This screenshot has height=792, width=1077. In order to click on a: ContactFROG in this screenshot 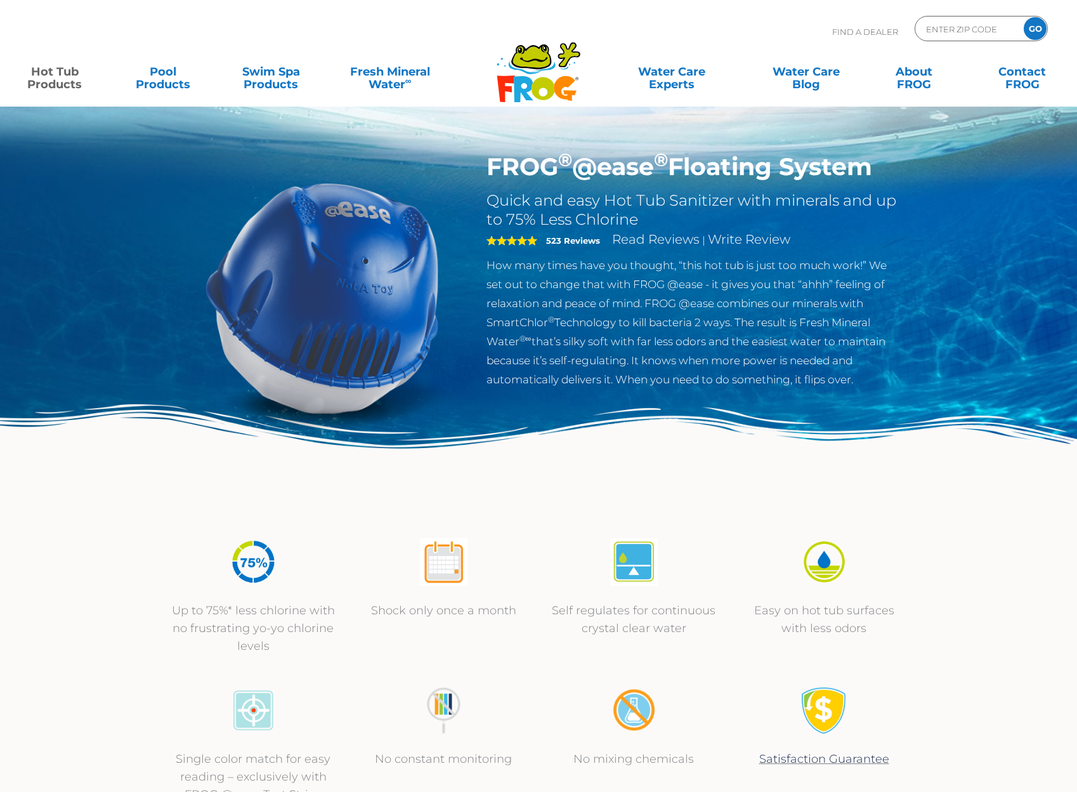, I will do `click(1022, 72)`.